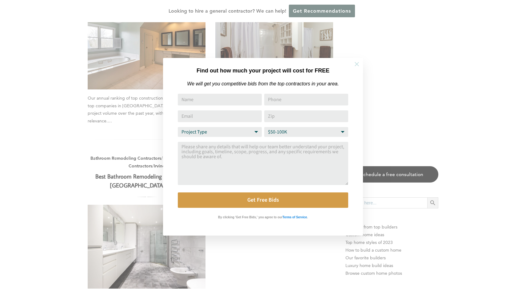 The width and height of the screenshot is (526, 292). I want to click on a: Terms of Service, so click(295, 216).